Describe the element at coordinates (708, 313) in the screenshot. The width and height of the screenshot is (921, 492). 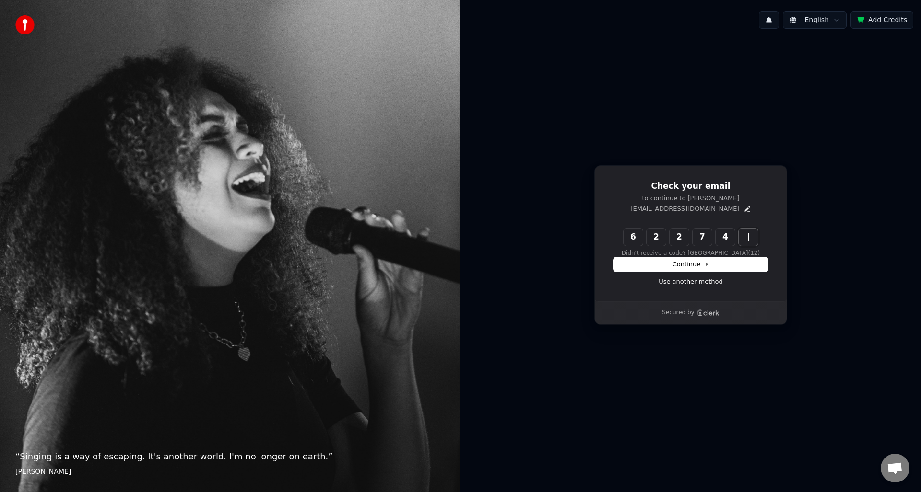
I see `a: Clerk logo` at that location.